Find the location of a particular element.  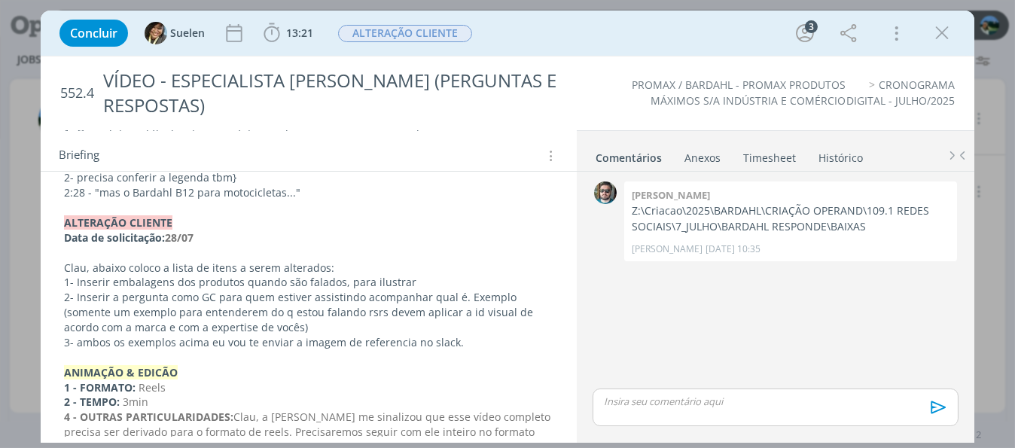

p: 2- Inserir a pergunta como GC para quem estiver assistindo acompanhar qual é. Exemplo (somente um... is located at coordinates (309, 312).